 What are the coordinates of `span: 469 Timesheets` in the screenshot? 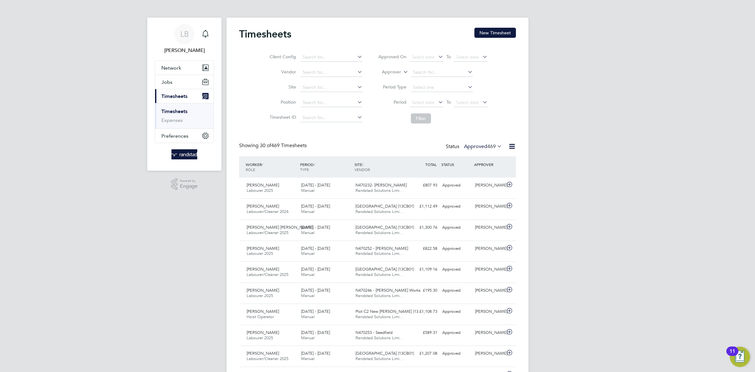 It's located at (283, 145).